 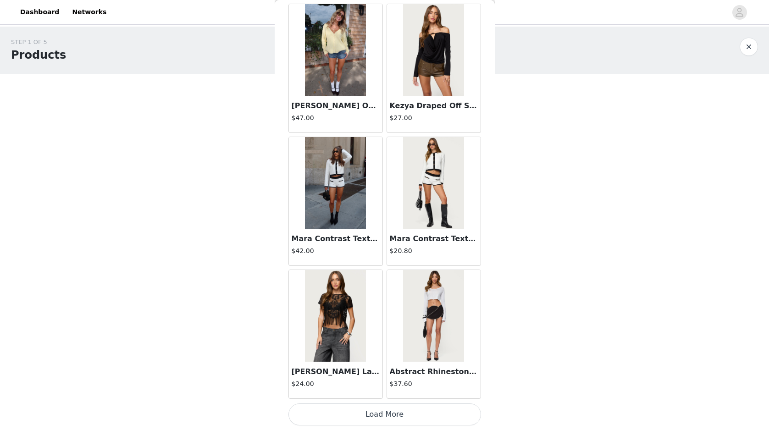 What do you see at coordinates (434, 372) in the screenshot?
I see `h3: Abstract Rhinestone Mini Skort` at bounding box center [434, 372].